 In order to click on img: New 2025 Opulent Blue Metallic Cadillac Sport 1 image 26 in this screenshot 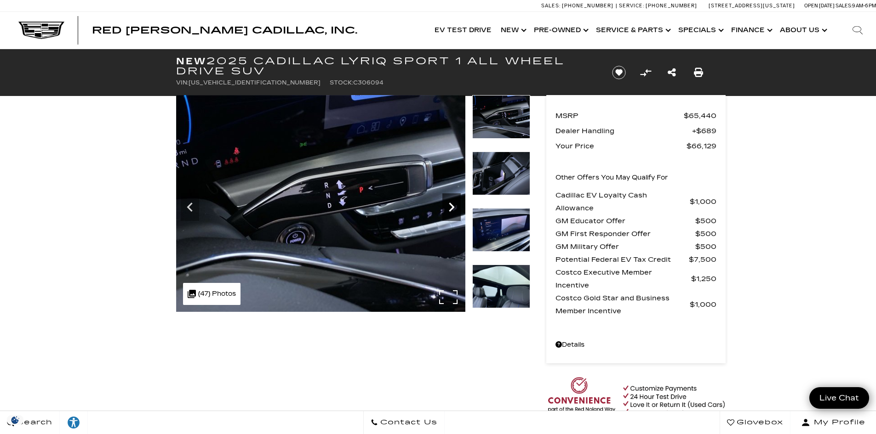, I will do `click(501, 230)`.